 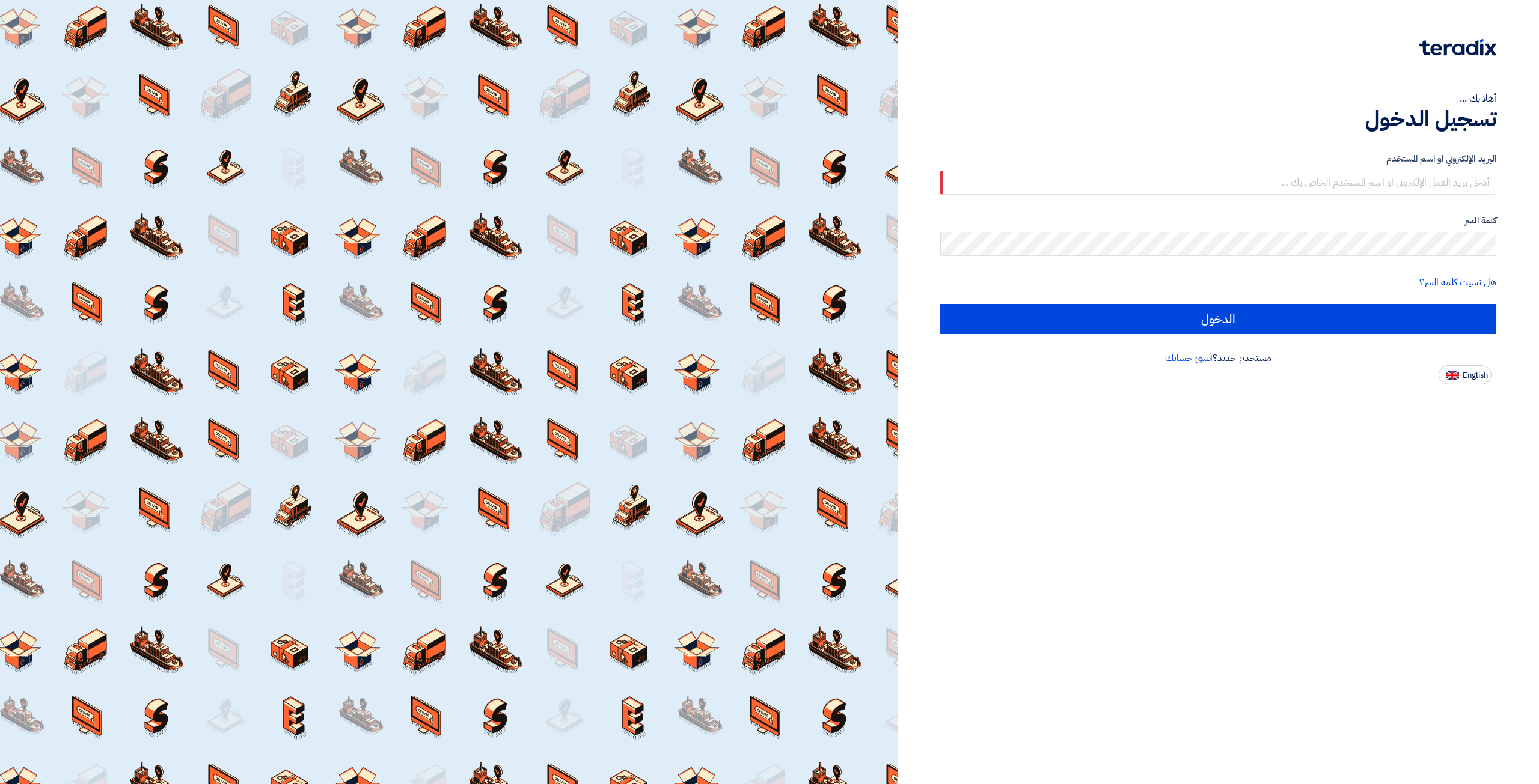 What do you see at coordinates (1218, 319) in the screenshot?
I see `input: الدخول` at bounding box center [1218, 319].